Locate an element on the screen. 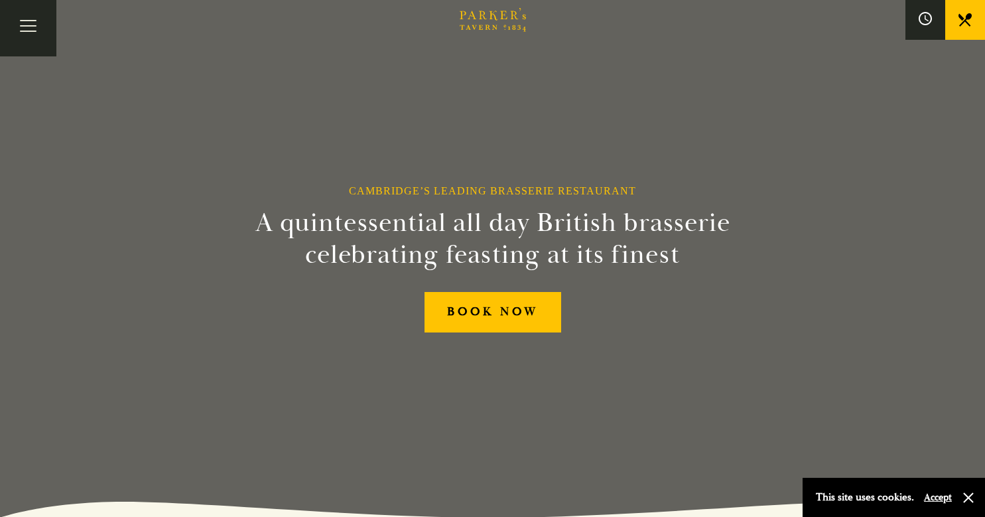 Image resolution: width=985 pixels, height=517 pixels. p: This site uses cookies. is located at coordinates (865, 497).